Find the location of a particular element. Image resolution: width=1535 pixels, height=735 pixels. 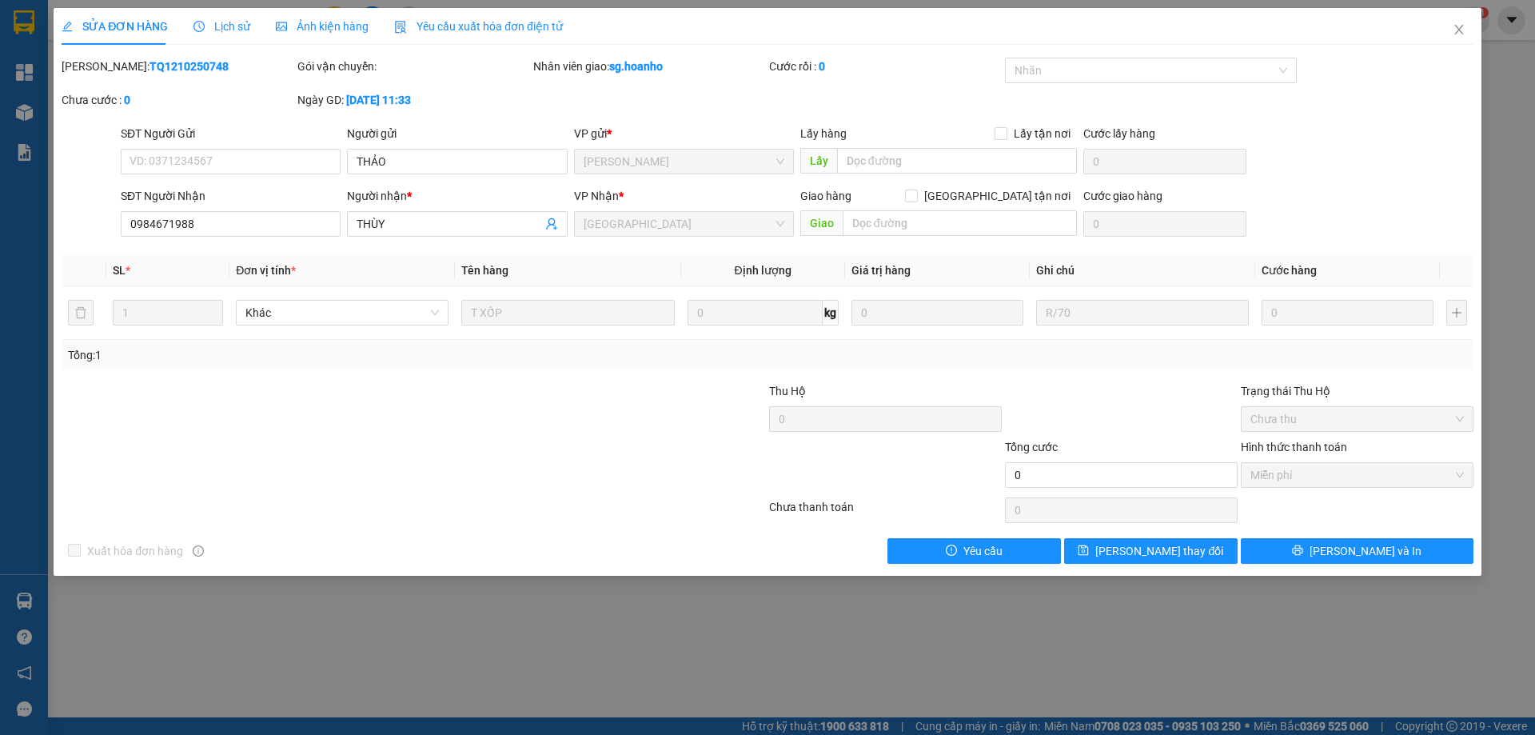

div: SĐT Người Gửi is located at coordinates (230, 134).